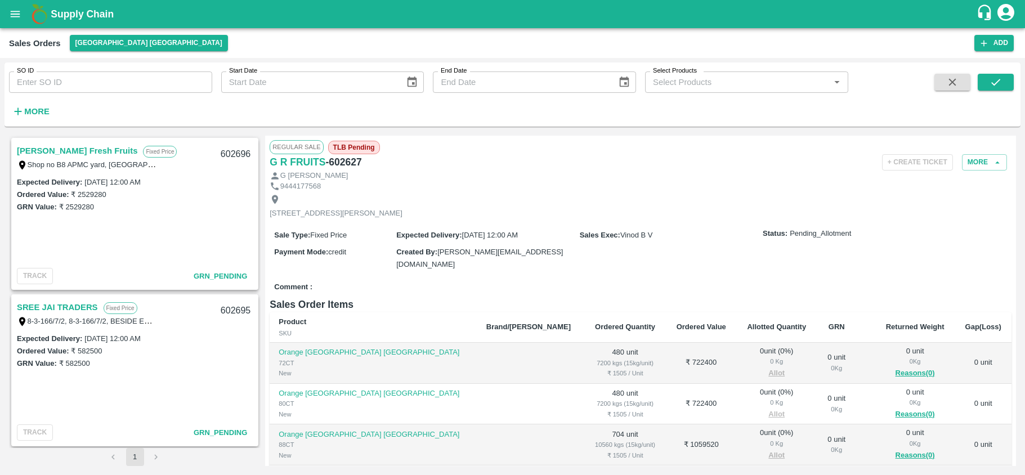  I want to click on button: open drawer, so click(15, 14).